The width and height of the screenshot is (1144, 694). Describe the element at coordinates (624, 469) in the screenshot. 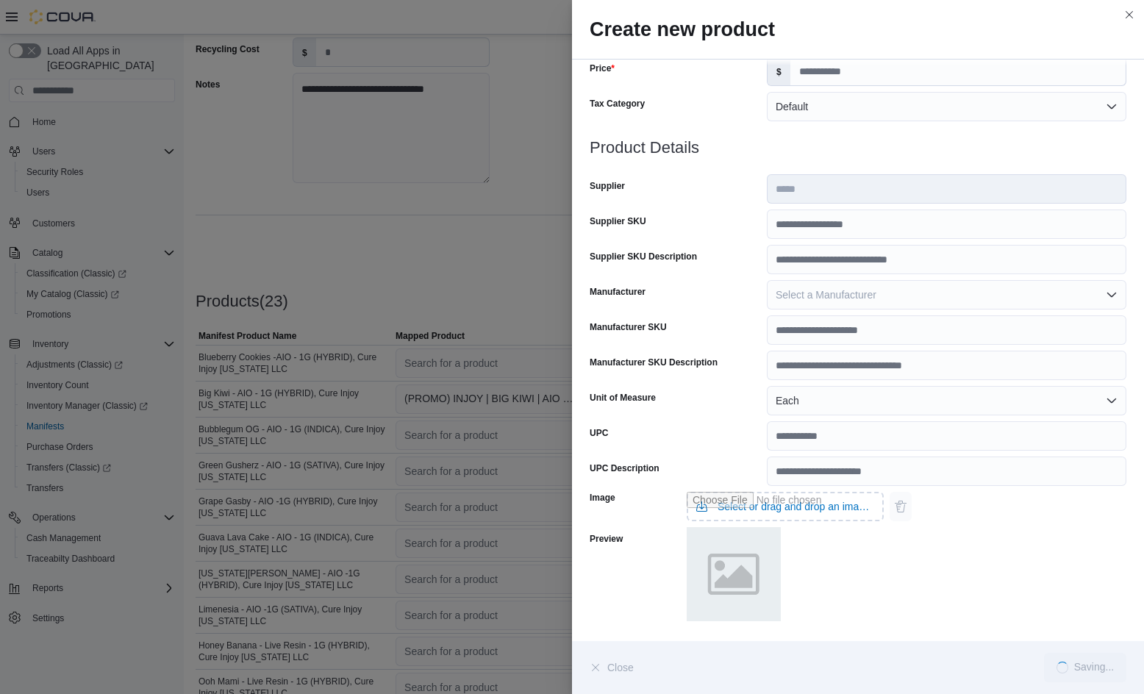

I see `label: UPC Description` at that location.